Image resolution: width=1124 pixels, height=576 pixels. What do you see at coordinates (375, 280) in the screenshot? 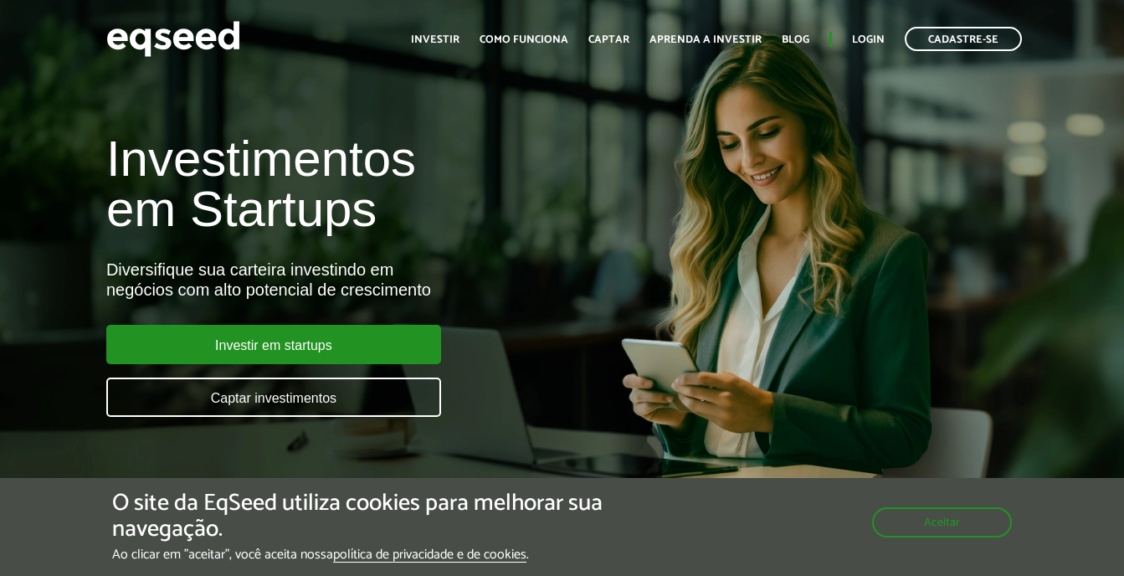
I see `div: Diversifique sua carteira investindo em negócios com alto potencial de crescimento` at bounding box center [375, 280].